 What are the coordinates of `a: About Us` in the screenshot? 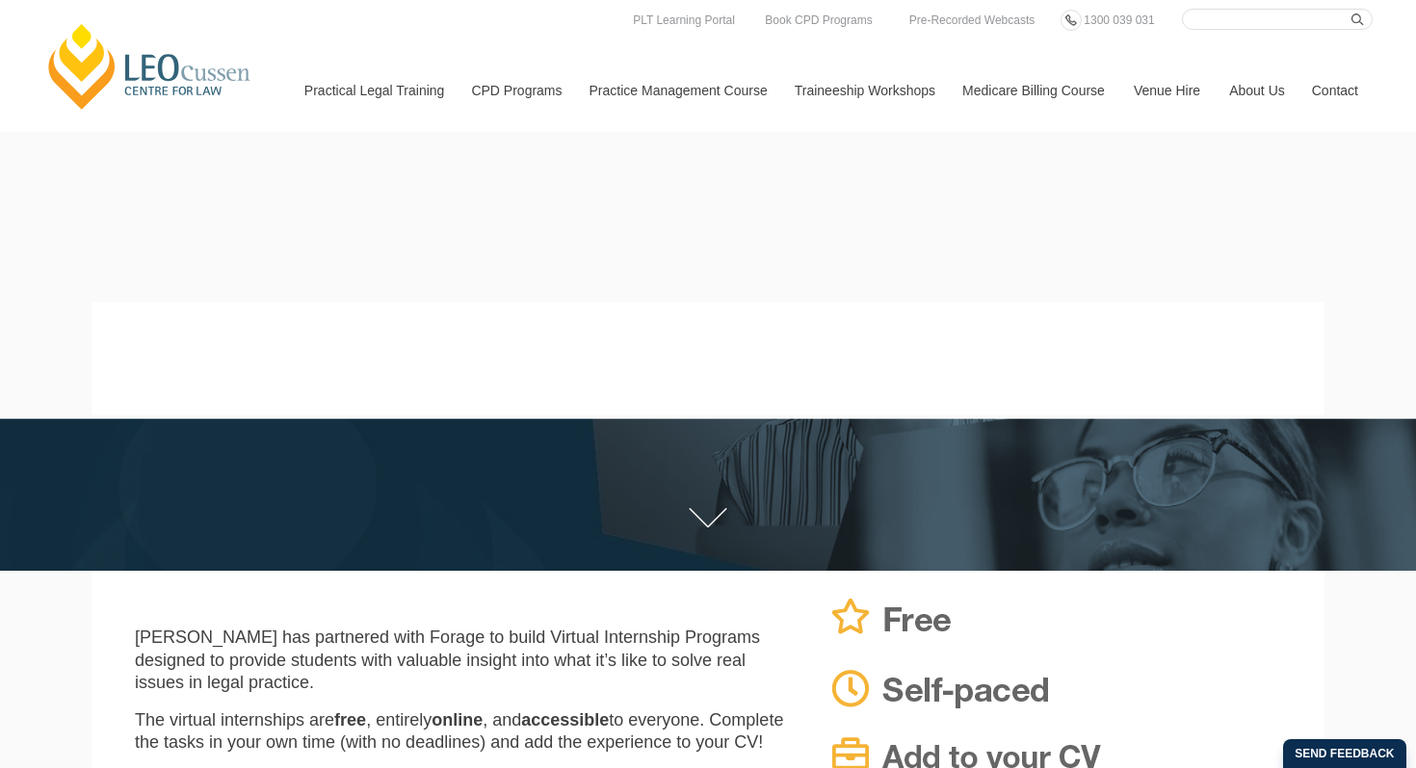 It's located at (1256, 91).